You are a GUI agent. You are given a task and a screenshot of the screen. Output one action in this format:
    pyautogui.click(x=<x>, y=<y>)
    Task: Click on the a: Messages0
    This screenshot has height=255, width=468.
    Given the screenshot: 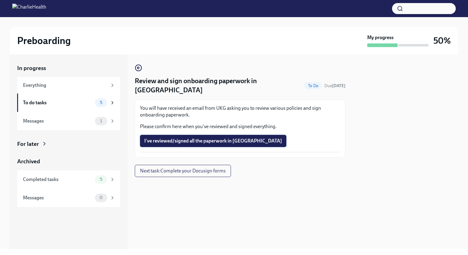 What is the action you would take?
    pyautogui.click(x=69, y=198)
    